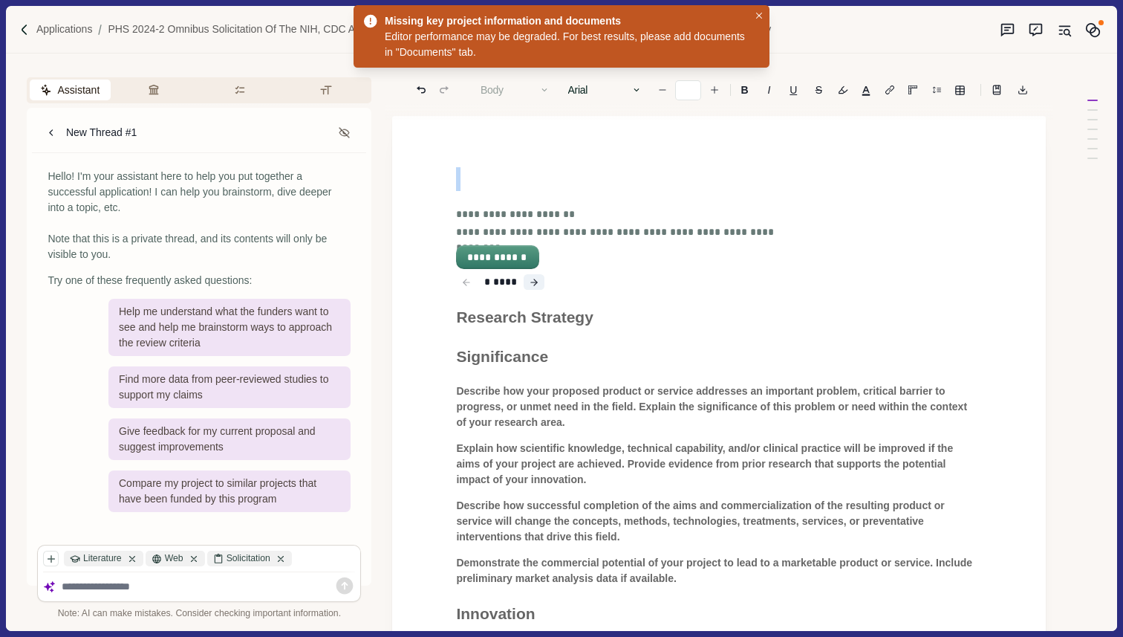  Describe the element at coordinates (421, 90) in the screenshot. I see `button: Undo` at that location.